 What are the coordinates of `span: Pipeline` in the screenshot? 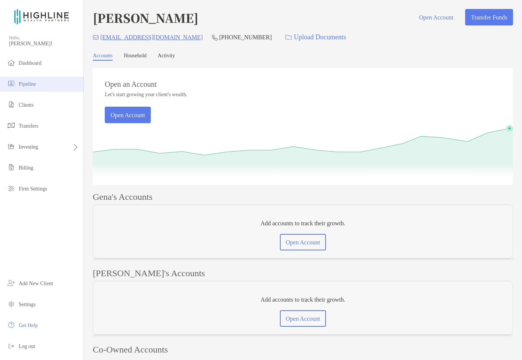 It's located at (27, 84).